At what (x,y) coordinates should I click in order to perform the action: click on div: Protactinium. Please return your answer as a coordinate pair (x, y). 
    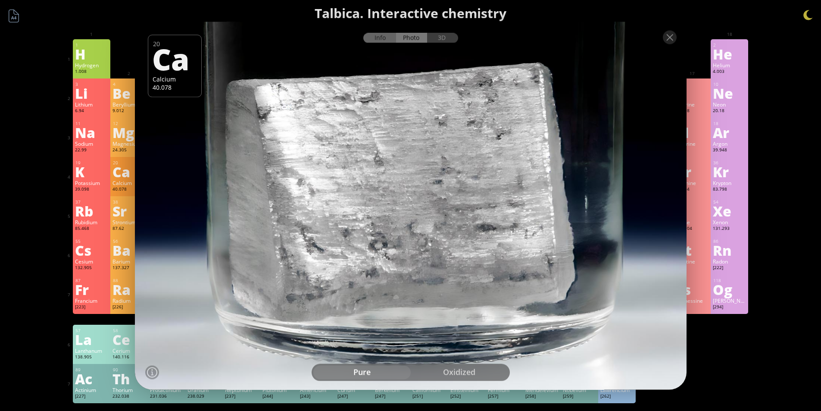
    Looking at the image, I should click on (166, 390).